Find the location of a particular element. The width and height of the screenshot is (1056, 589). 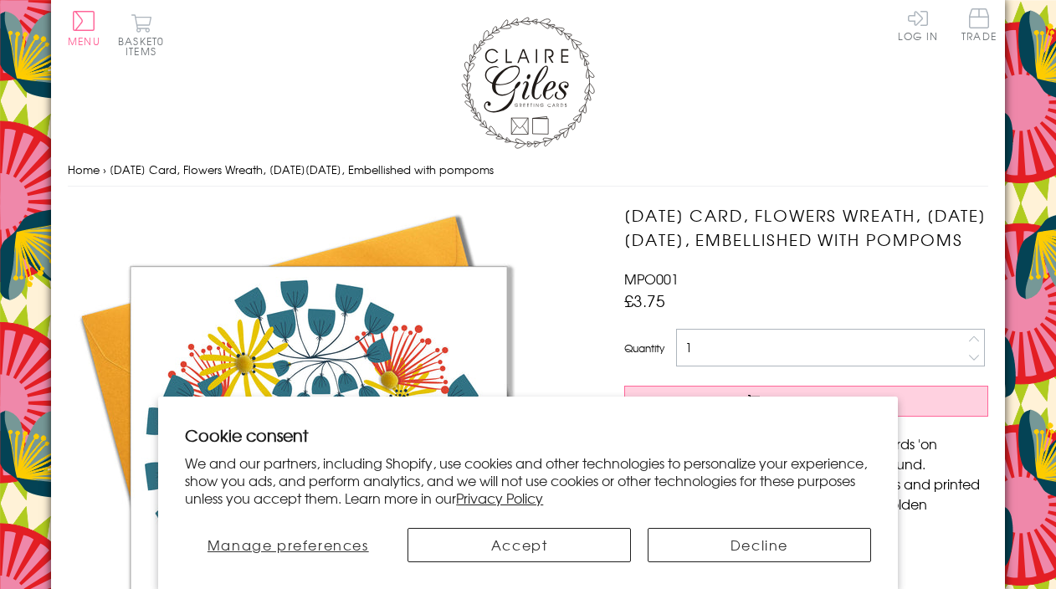

a: Home is located at coordinates (84, 169).